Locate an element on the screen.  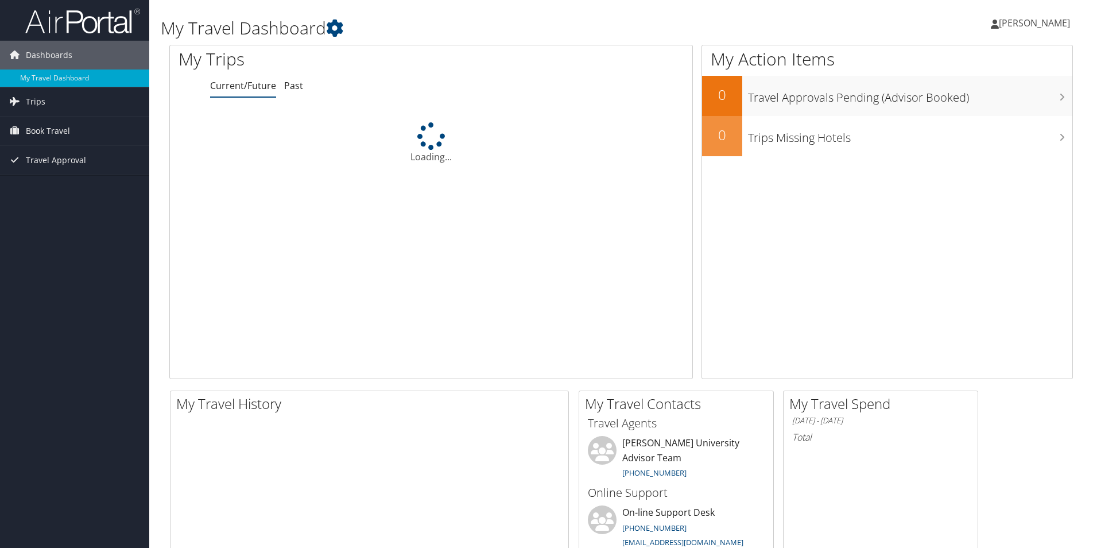
a: 0Travel Approvals Pending (Advisor Booked) is located at coordinates (887, 96).